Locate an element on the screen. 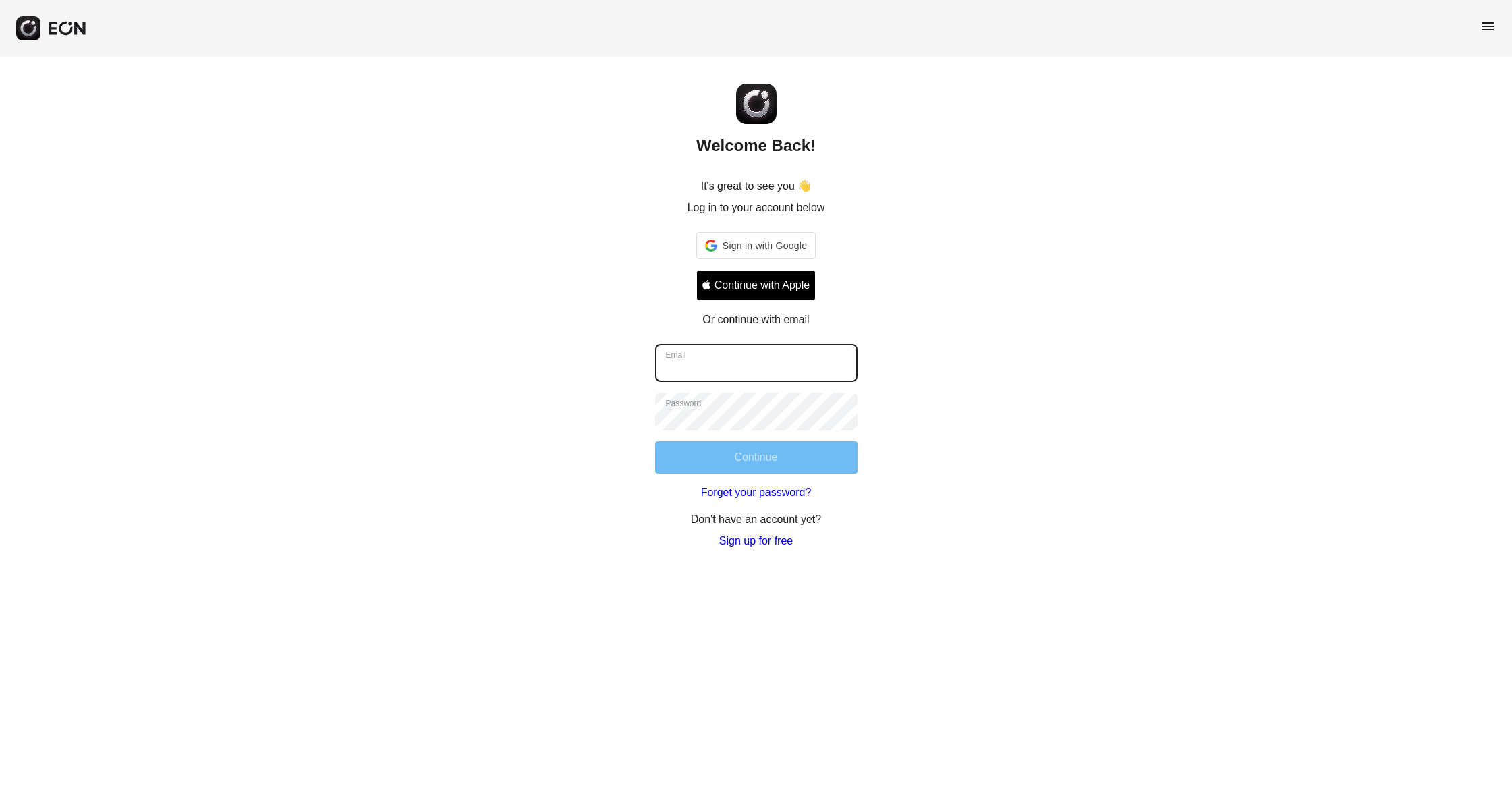 The width and height of the screenshot is (1512, 809). span: menu is located at coordinates (1487, 26).